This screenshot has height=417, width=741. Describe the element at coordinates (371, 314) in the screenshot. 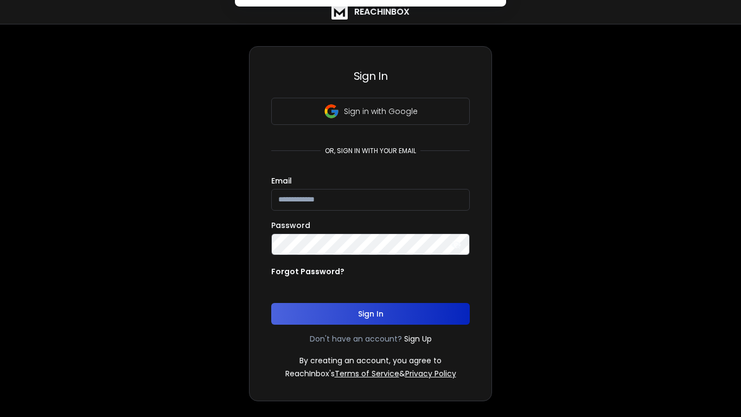

I see `button: Sign In` at that location.